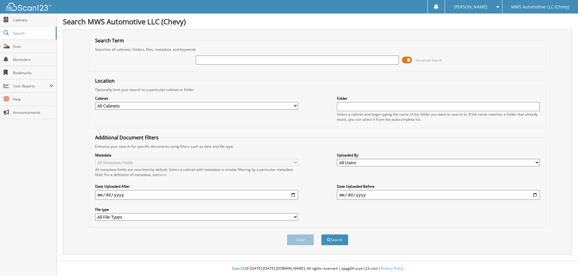 This screenshot has width=578, height=276. What do you see at coordinates (438, 155) in the screenshot?
I see `label: Uploaded By` at bounding box center [438, 155].